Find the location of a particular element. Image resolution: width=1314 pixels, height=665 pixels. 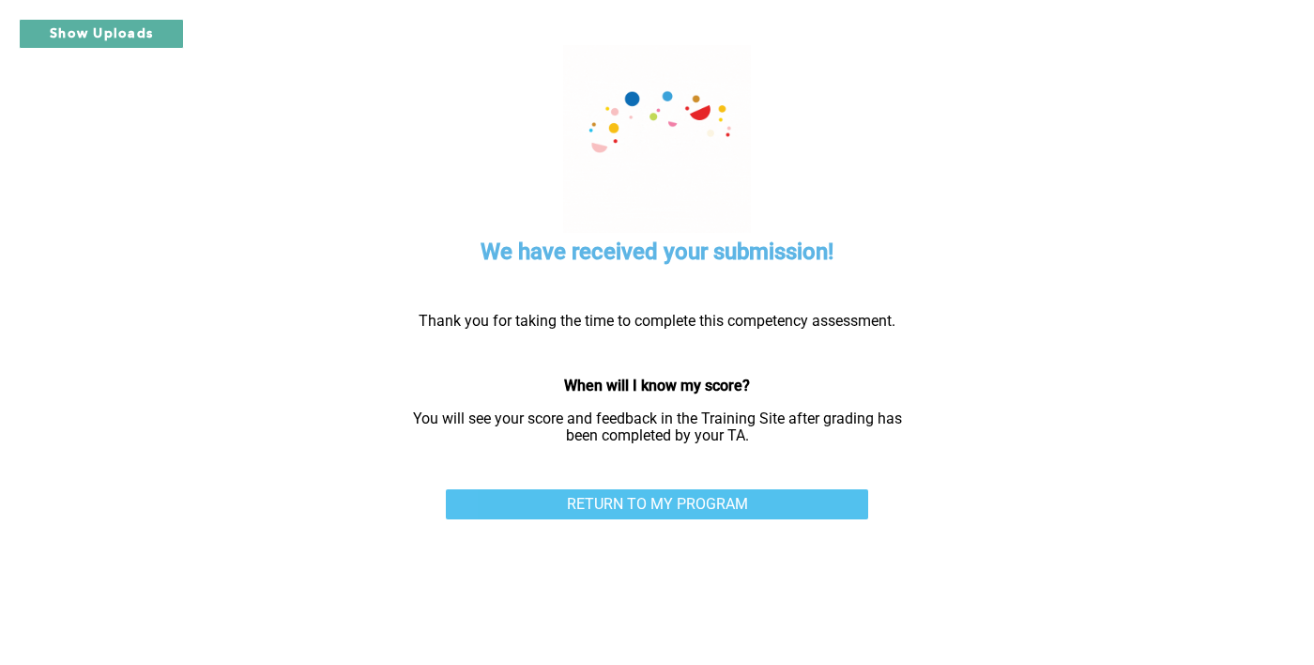

button: Show Uploads is located at coordinates (101, 34).